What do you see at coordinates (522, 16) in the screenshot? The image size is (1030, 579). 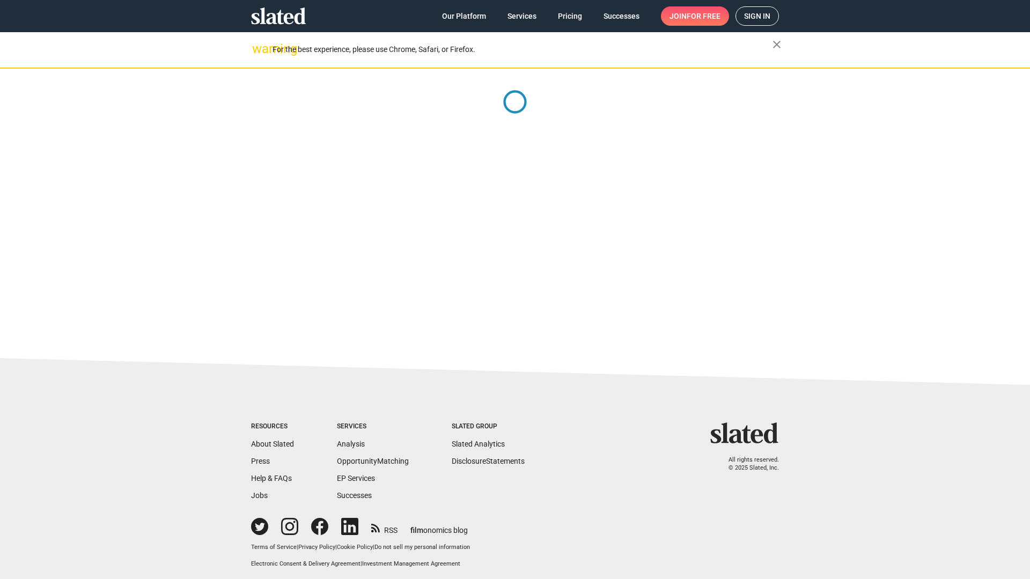 I see `span: Services` at bounding box center [522, 16].